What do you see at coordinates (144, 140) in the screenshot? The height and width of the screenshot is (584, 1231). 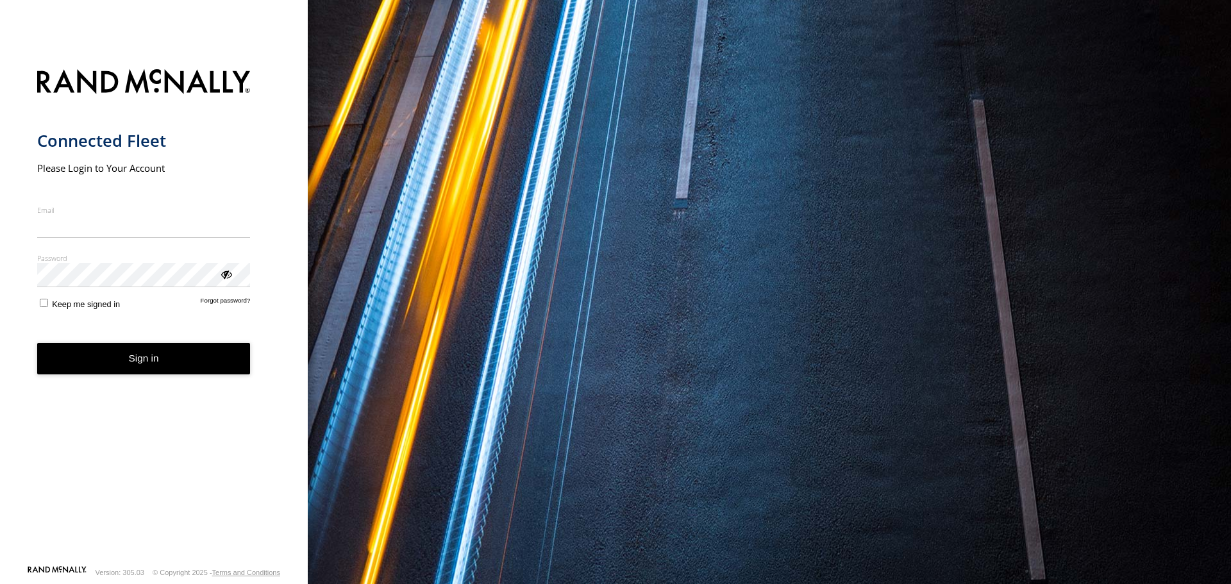 I see `h1: Connected Fleet` at bounding box center [144, 140].